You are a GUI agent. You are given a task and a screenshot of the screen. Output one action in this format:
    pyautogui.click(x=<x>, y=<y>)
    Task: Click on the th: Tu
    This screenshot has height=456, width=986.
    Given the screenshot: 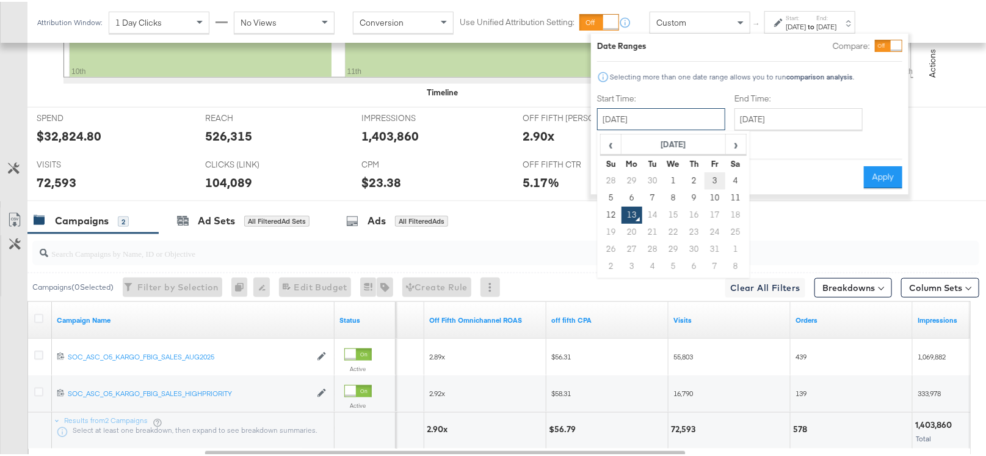 What is the action you would take?
    pyautogui.click(x=653, y=162)
    